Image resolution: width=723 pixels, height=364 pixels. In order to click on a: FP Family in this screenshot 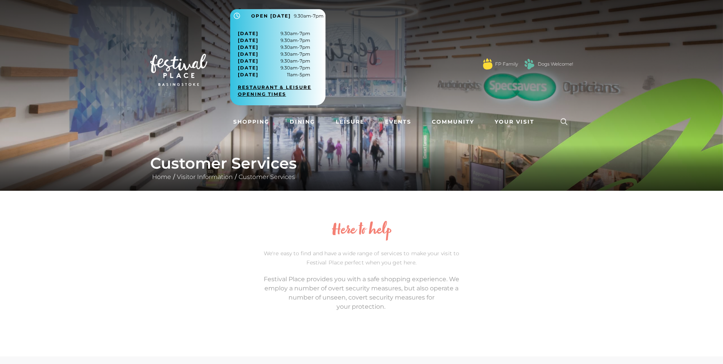, I will do `click(507, 64)`.